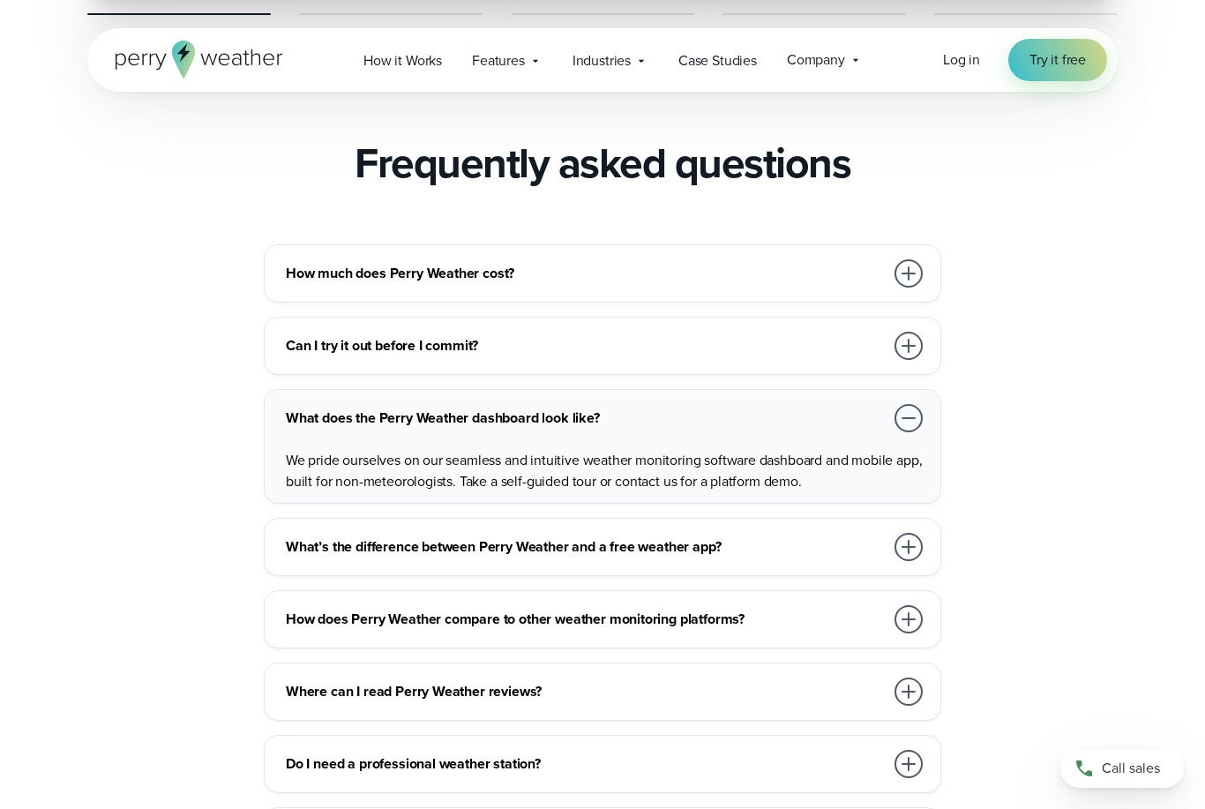  What do you see at coordinates (717, 60) in the screenshot?
I see `a: Case Studies` at bounding box center [717, 60].